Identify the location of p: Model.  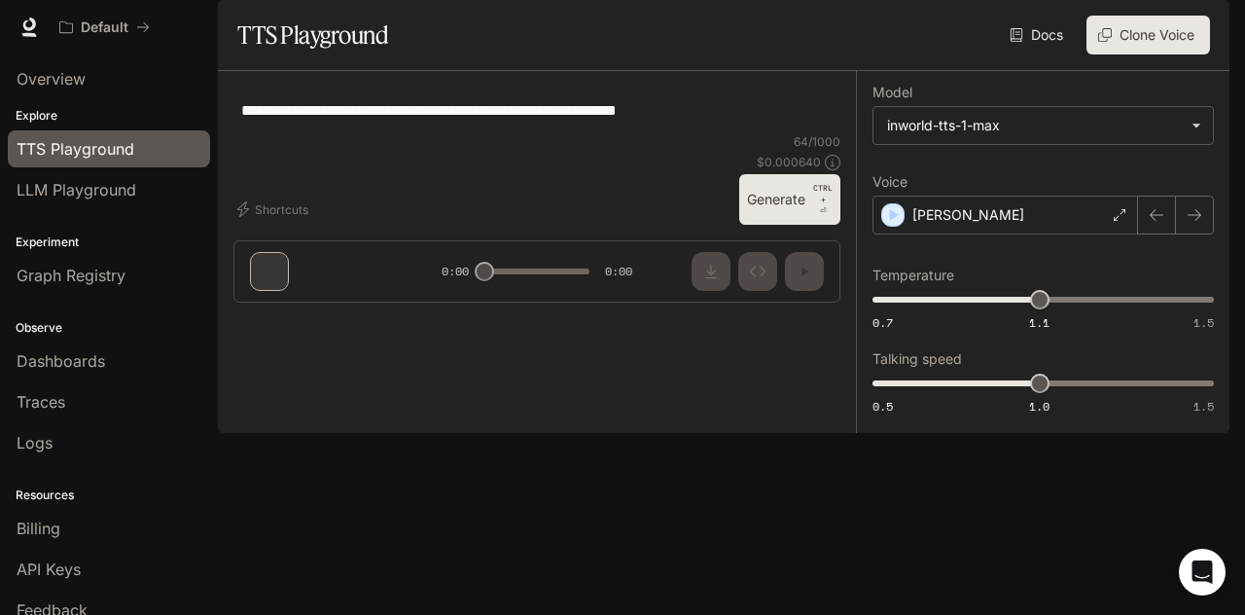
(892, 92).